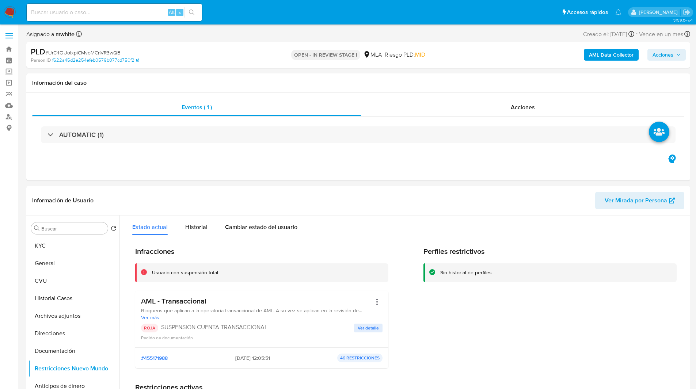 This screenshot has height=389, width=696. What do you see at coordinates (588, 12) in the screenshot?
I see `span: Accesos rápidos` at bounding box center [588, 12].